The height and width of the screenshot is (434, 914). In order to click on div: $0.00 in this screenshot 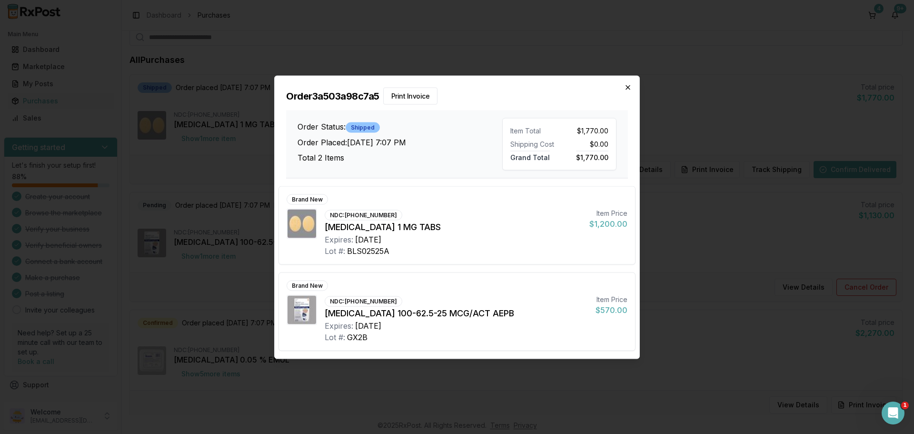, I will do `click(585, 144)`.